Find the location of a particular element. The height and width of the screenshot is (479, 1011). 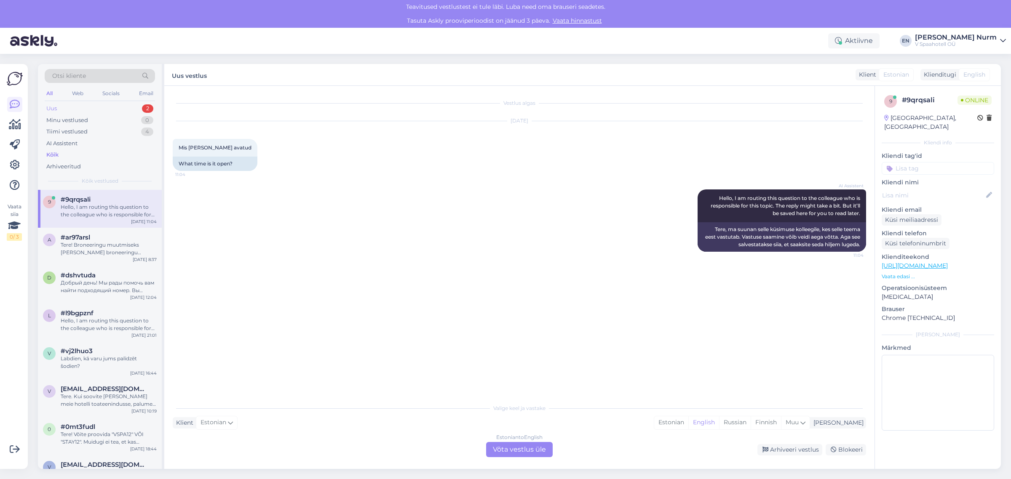

a: Vaata hinnastust is located at coordinates (577, 21).